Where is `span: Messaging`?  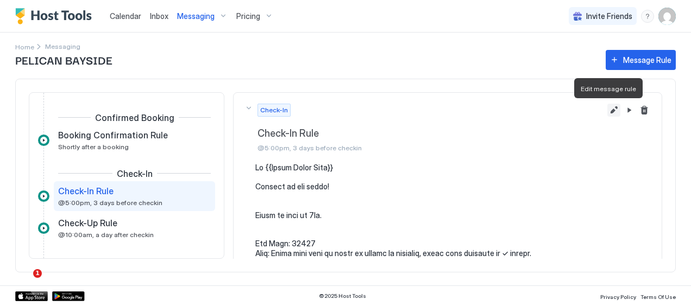
span: Messaging is located at coordinates (196, 16).